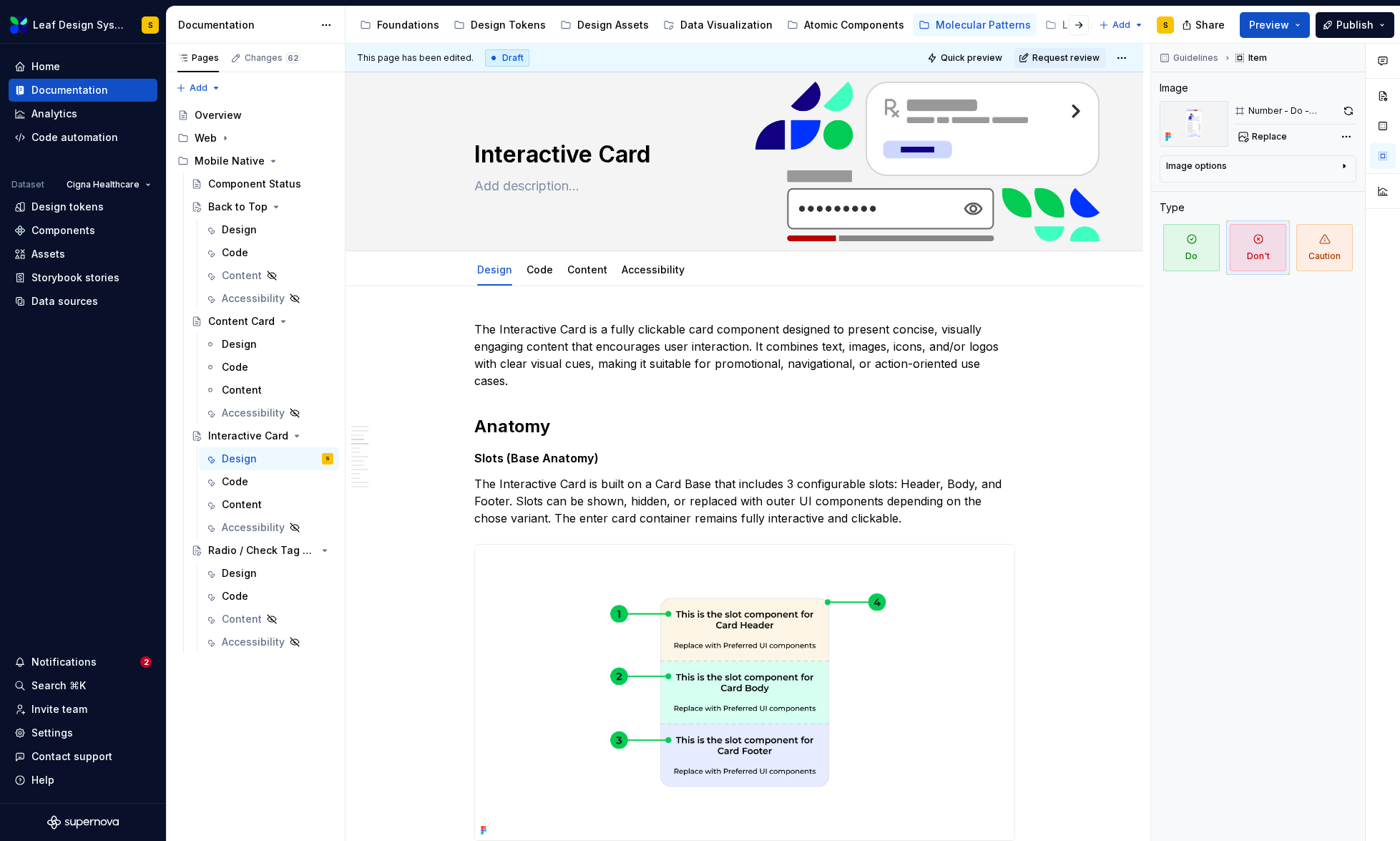  What do you see at coordinates (966, 58) in the screenshot?
I see `button: Quick preview` at bounding box center [966, 58].